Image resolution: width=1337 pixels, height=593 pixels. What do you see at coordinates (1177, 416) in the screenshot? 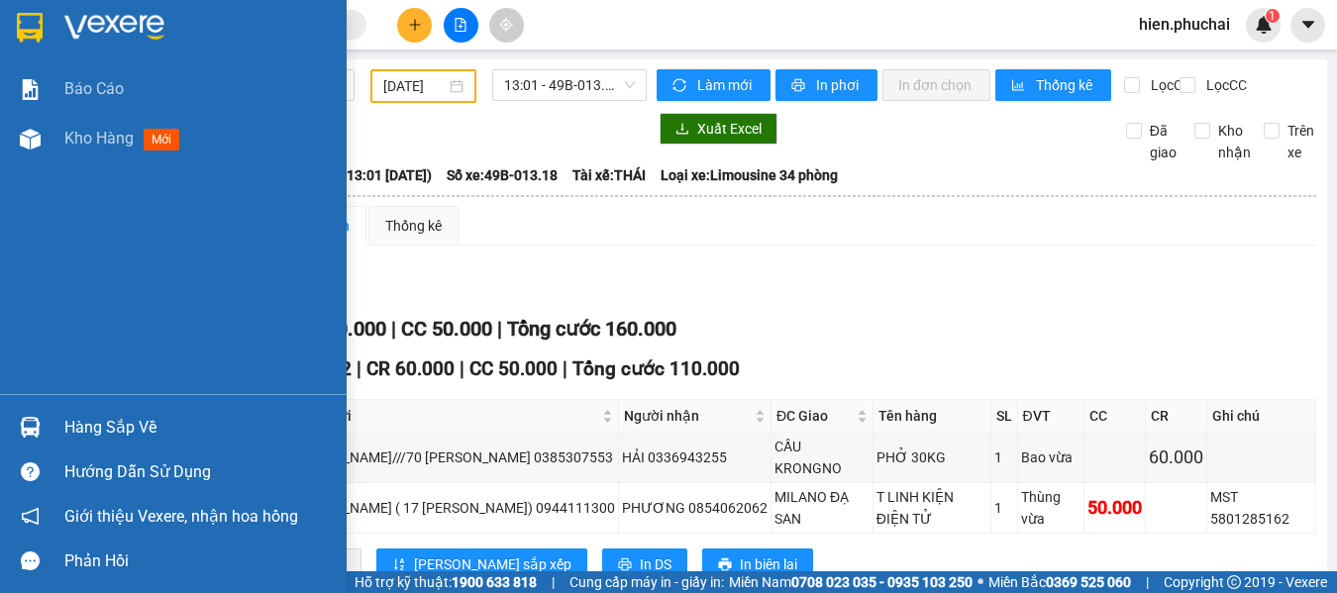
I see `th: CR` at bounding box center [1177, 416].